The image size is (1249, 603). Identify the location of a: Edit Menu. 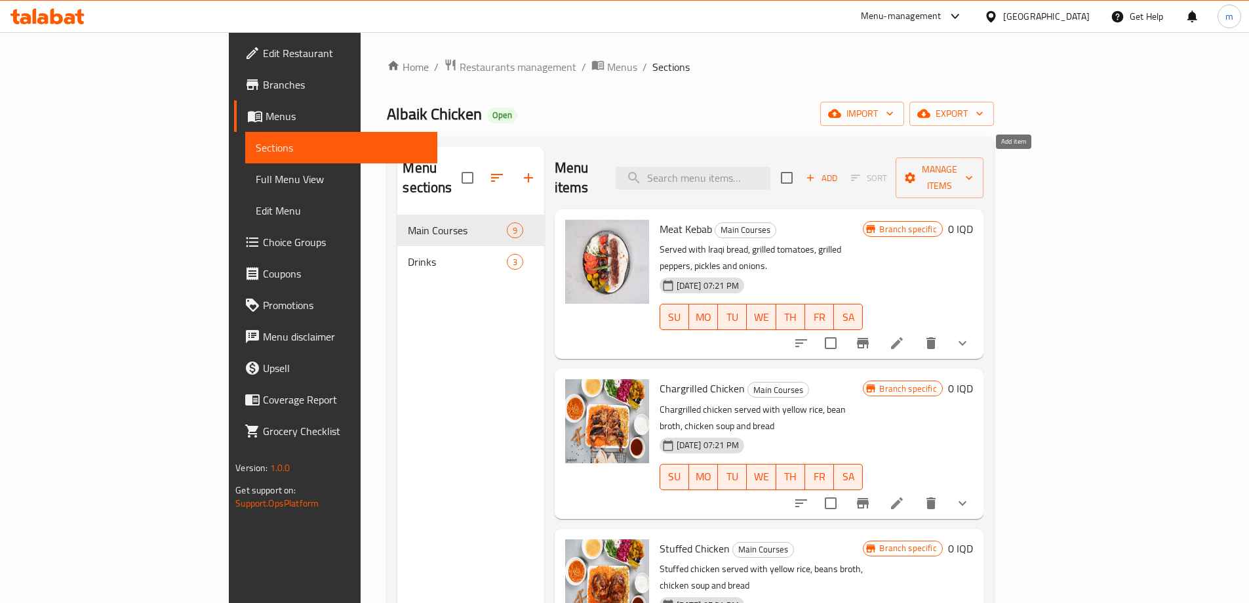
(341, 210).